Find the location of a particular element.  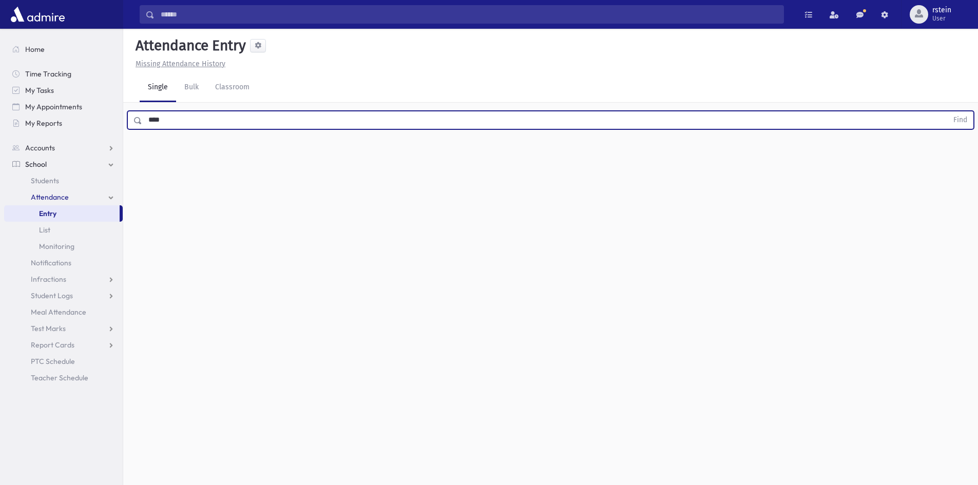

a: Teacher Schedule is located at coordinates (63, 378).